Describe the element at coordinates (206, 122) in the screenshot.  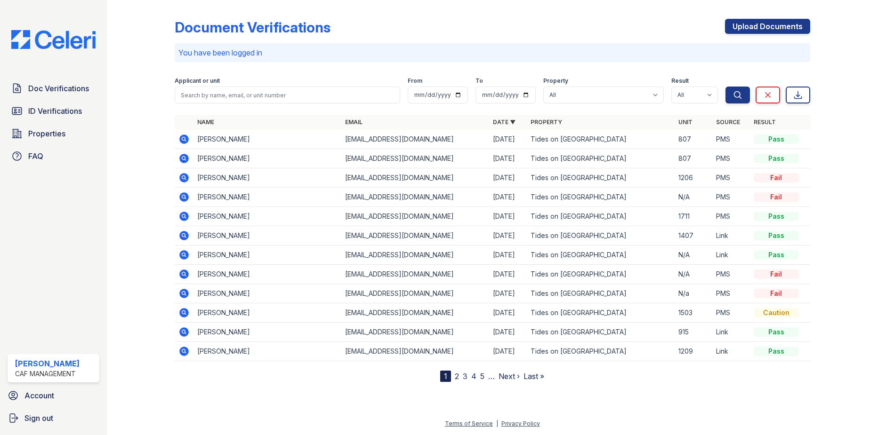
I see `a: Name` at that location.